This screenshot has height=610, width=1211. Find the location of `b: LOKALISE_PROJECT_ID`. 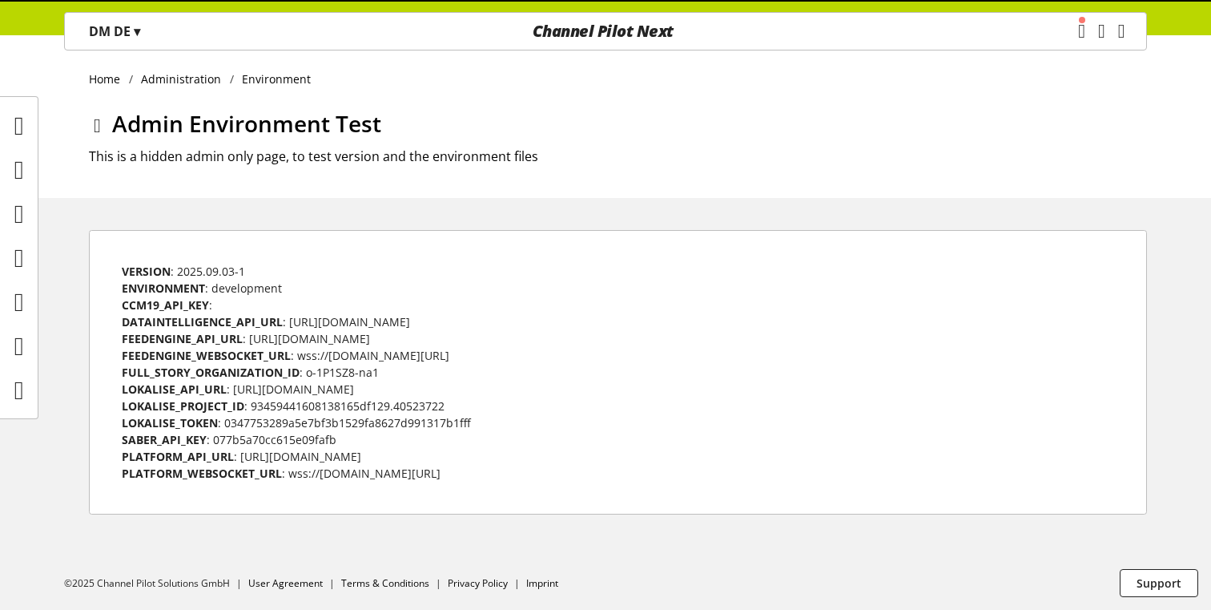

b: LOKALISE_PROJECT_ID is located at coordinates (183, 405).